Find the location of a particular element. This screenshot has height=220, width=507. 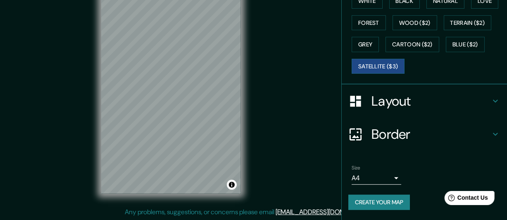

div: Layout is located at coordinates (425, 101).